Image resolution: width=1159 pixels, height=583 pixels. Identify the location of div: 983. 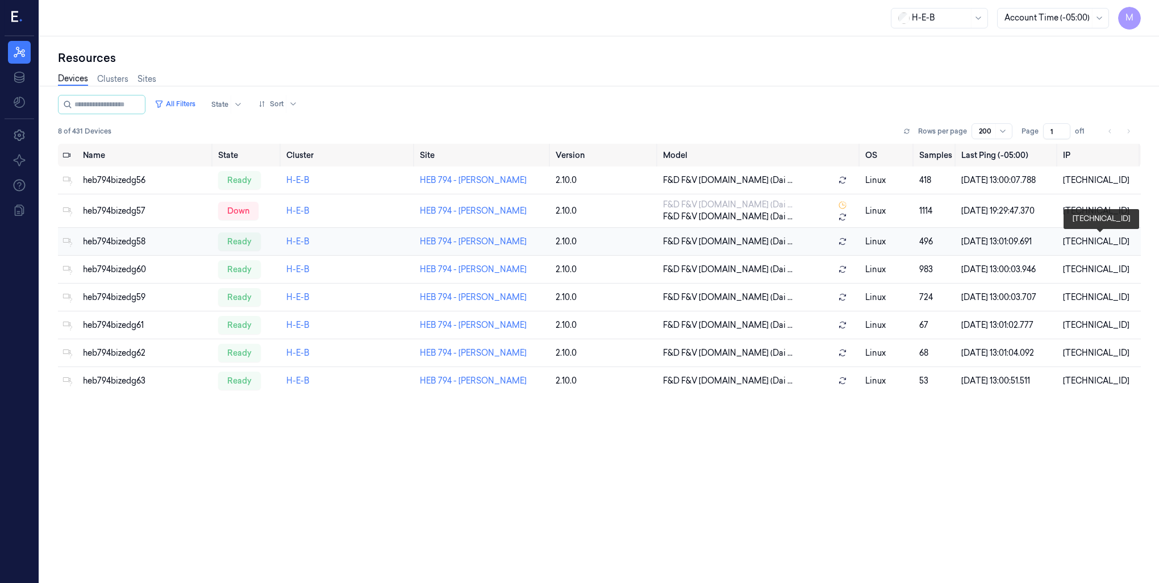
(936, 269).